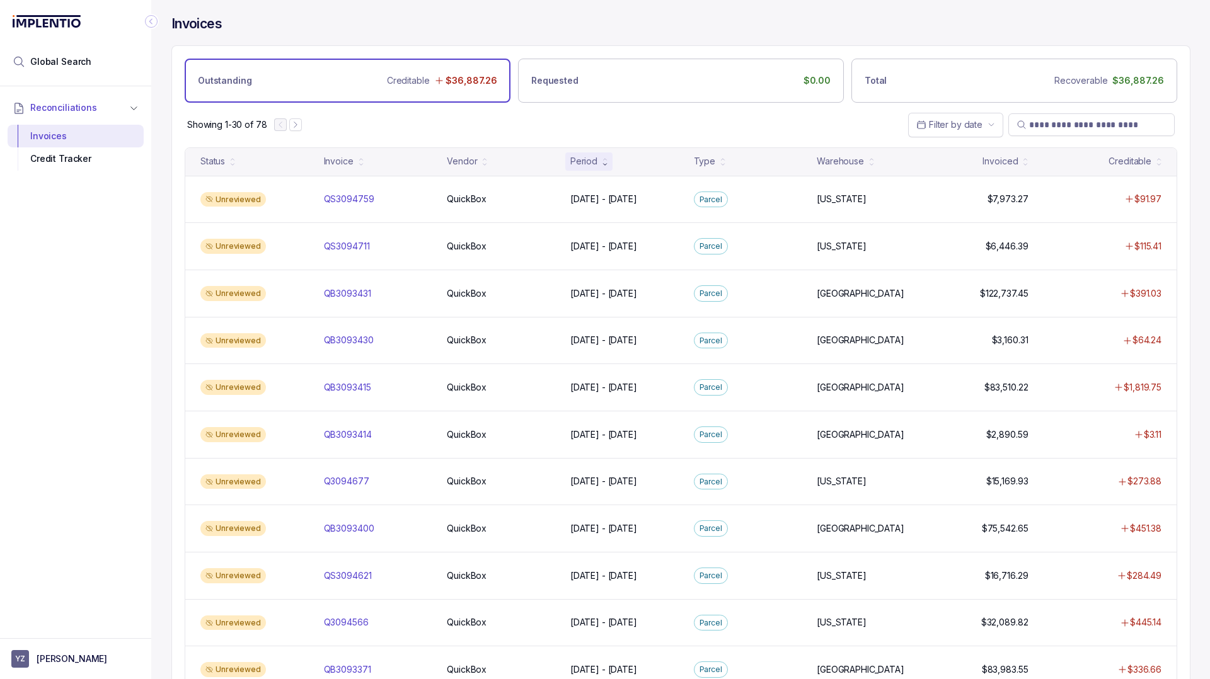 The width and height of the screenshot is (1210, 679). I want to click on p: Creditable, so click(408, 81).